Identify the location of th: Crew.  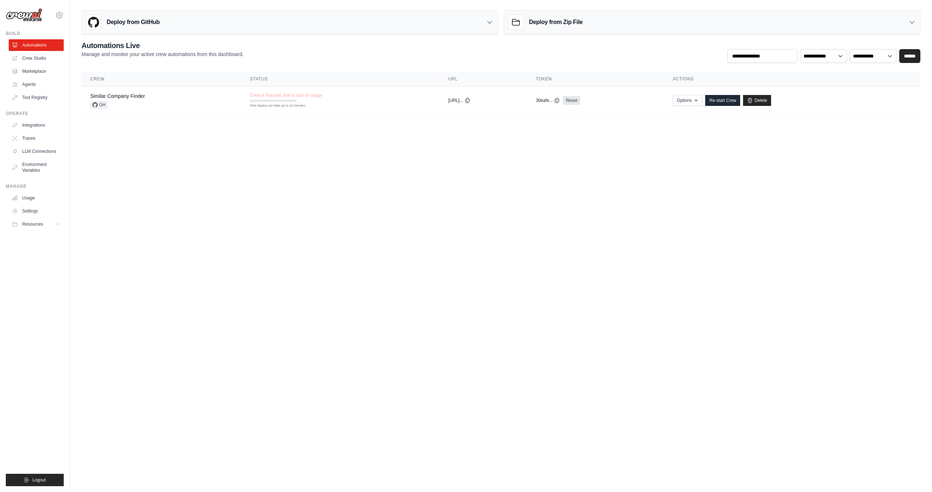
(161, 79).